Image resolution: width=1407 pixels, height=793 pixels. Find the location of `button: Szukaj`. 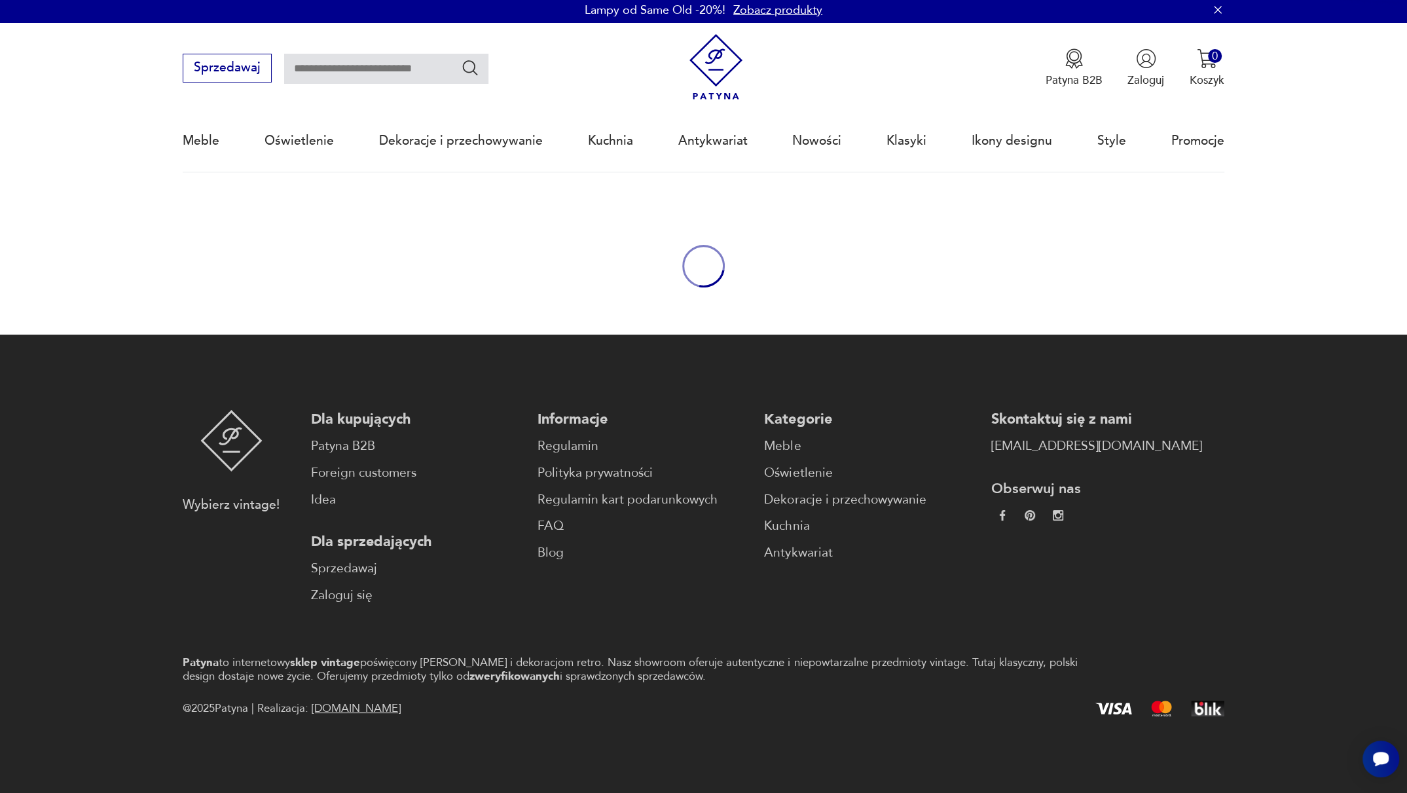

button: Szukaj is located at coordinates (470, 67).